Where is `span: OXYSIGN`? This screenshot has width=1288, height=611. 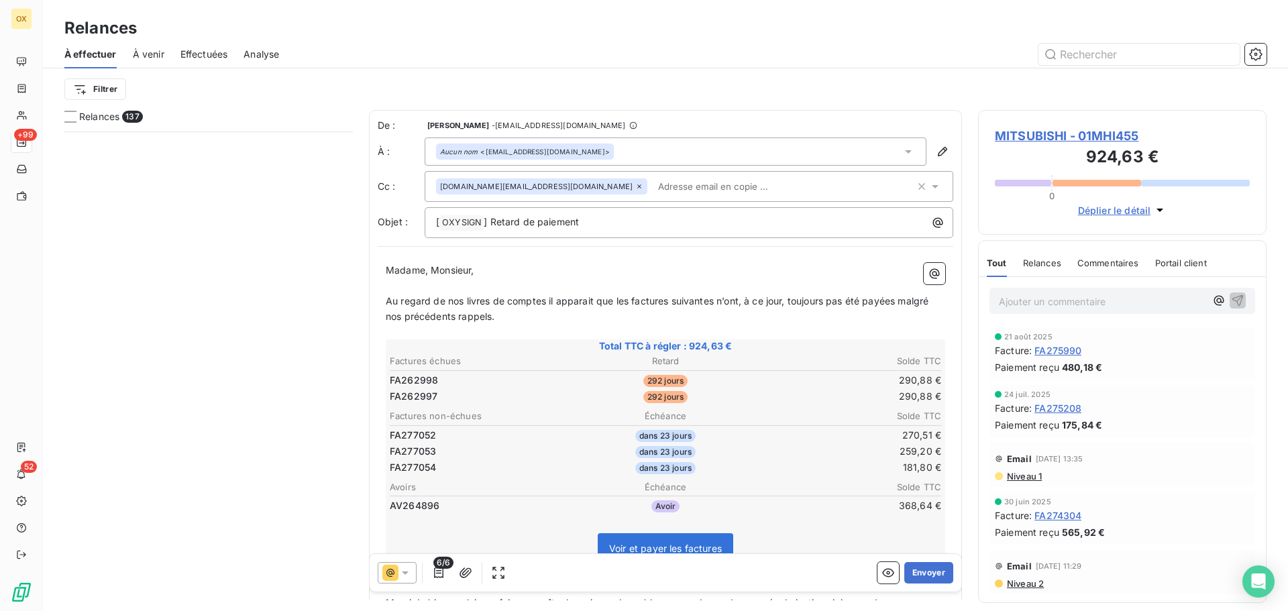
span: OXYSIGN is located at coordinates (461, 223).